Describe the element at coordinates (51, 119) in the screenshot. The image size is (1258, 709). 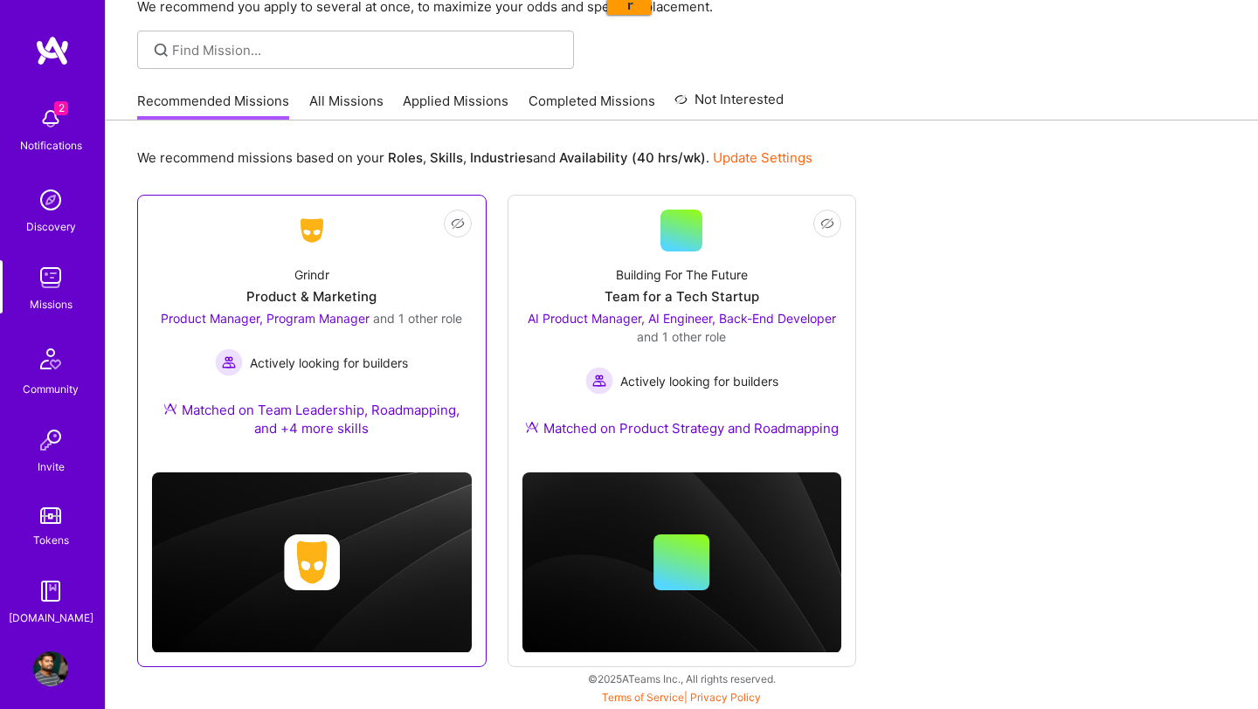
I see `img: bell` at that location.